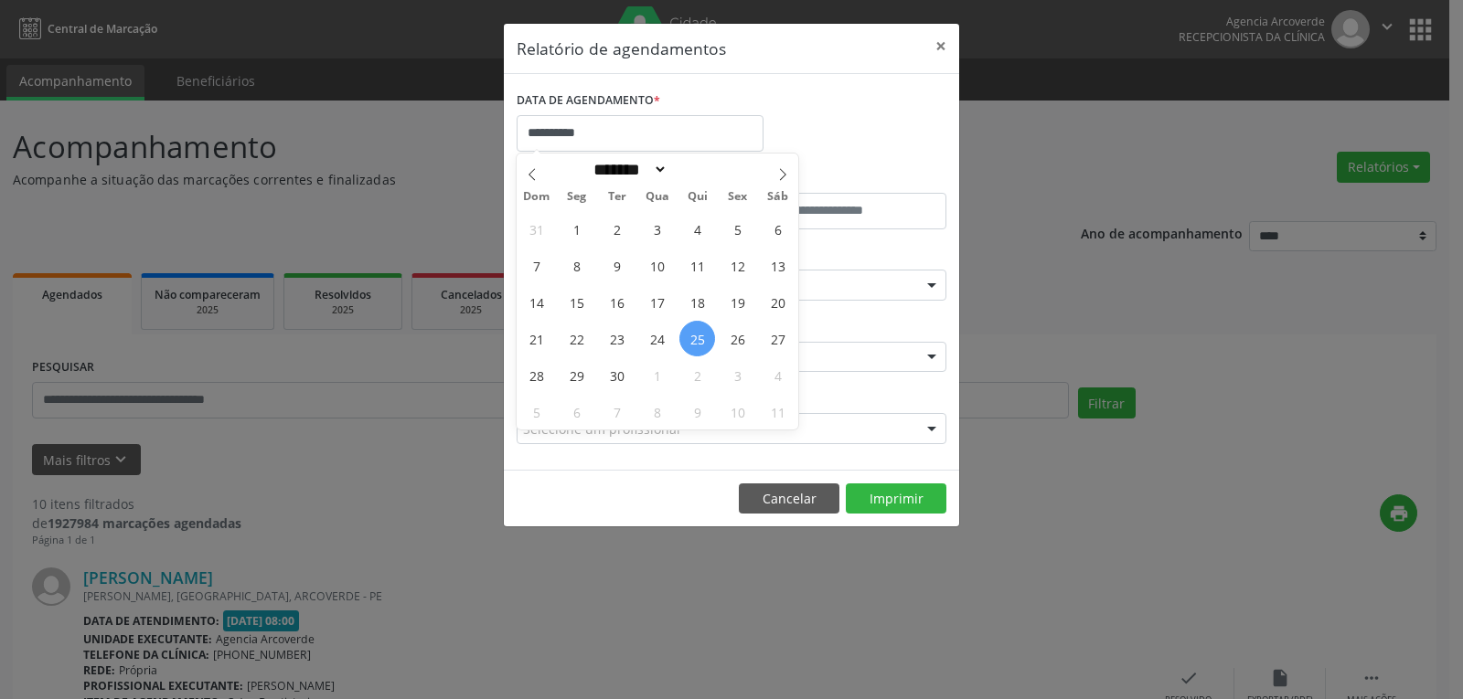  Describe the element at coordinates (697, 375) in the screenshot. I see `span: Outubro 2, 2025` at that location.